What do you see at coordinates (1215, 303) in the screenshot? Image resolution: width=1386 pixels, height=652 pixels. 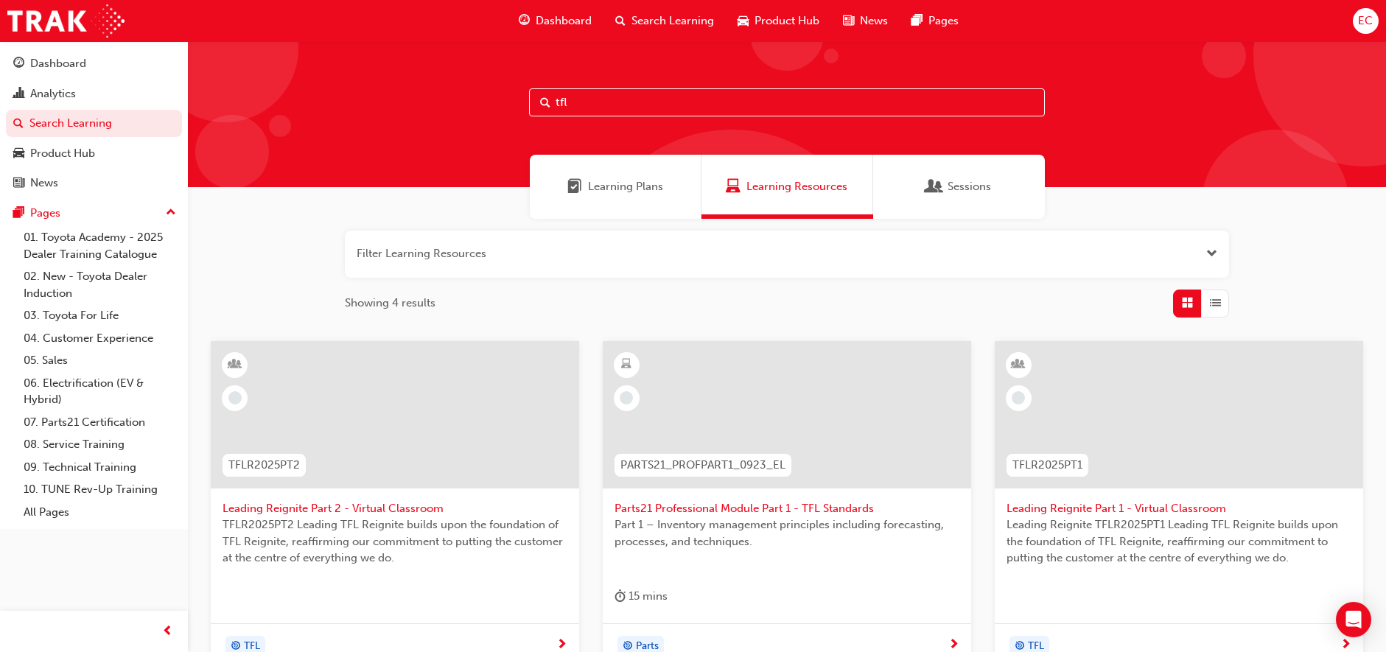 I see `span: List` at bounding box center [1215, 303].